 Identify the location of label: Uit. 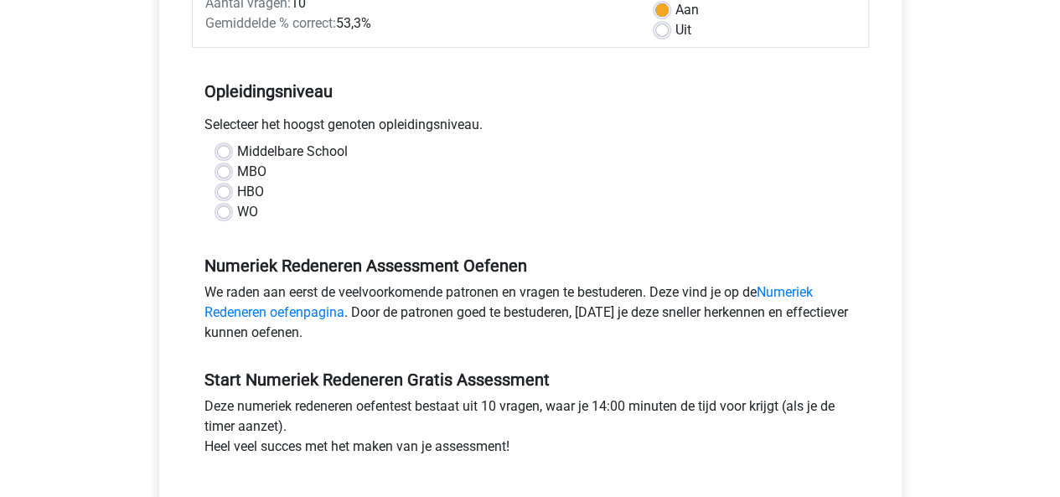
(683, 30).